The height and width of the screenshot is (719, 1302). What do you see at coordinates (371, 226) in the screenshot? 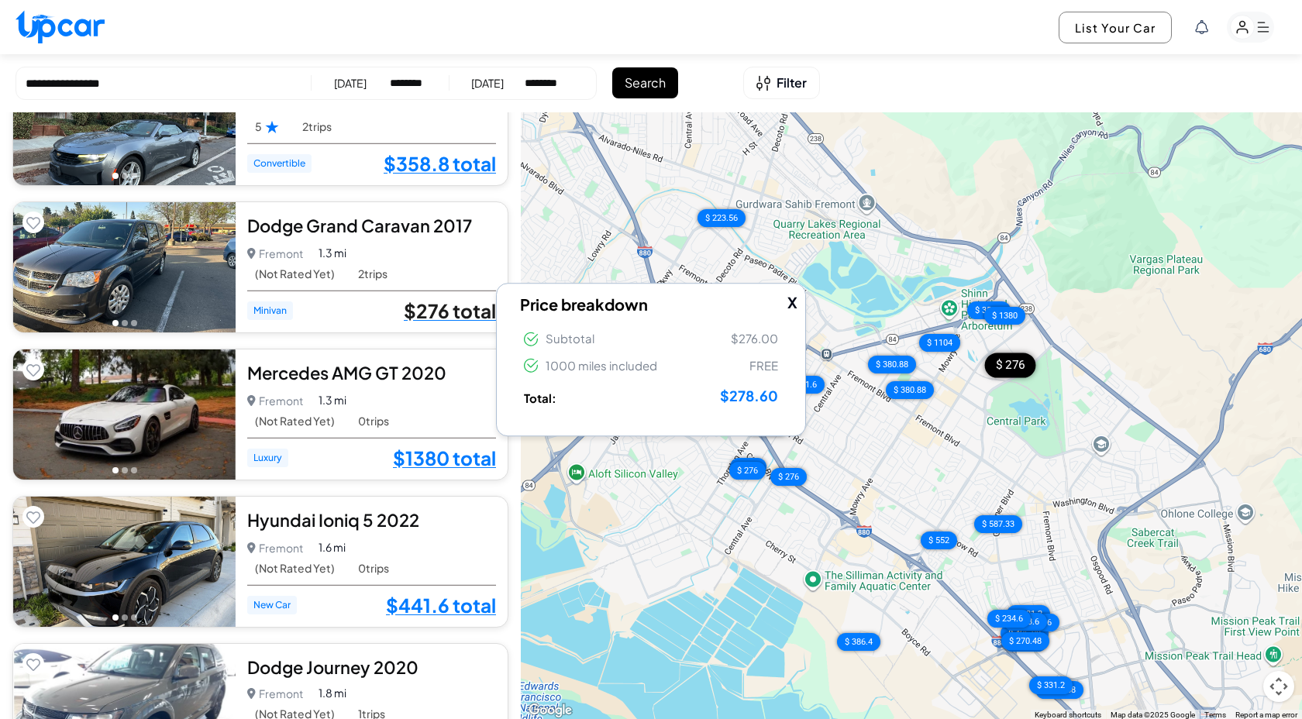
I see `div: Dodge Grand Caravan 2017` at bounding box center [371, 226].